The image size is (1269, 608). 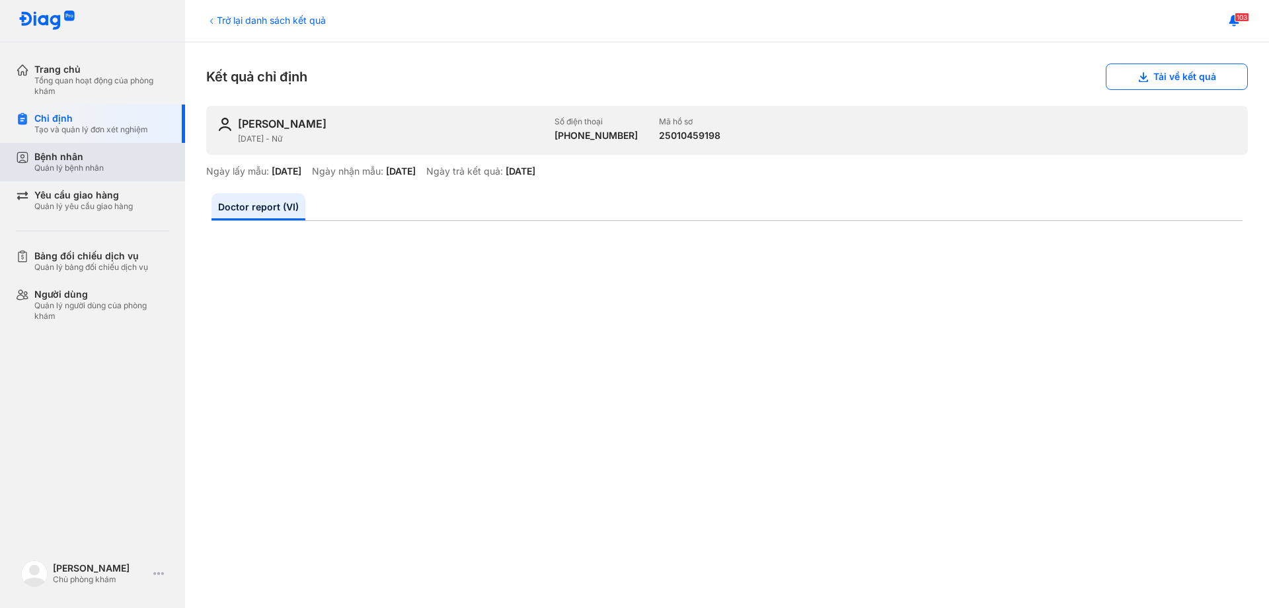 I want to click on div: 25010459198, so click(x=690, y=136).